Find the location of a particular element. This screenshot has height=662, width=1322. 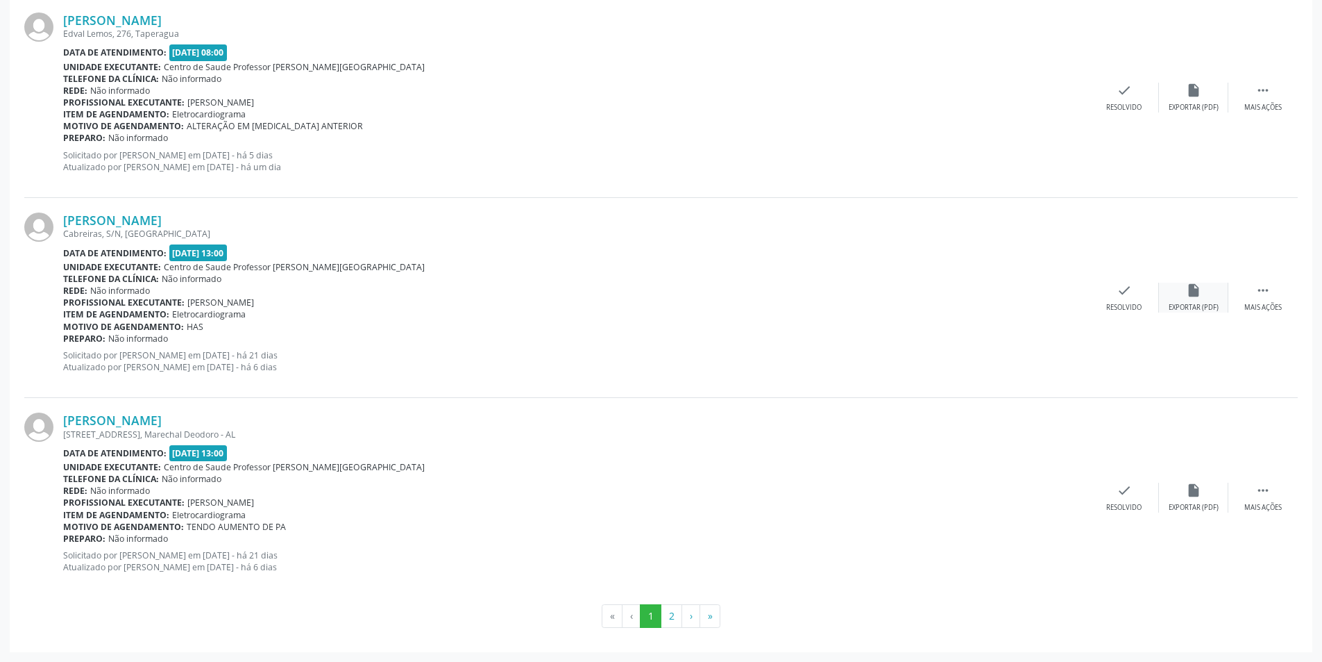

div: Edval Lemos, 276, Taperagua is located at coordinates (576, 33).